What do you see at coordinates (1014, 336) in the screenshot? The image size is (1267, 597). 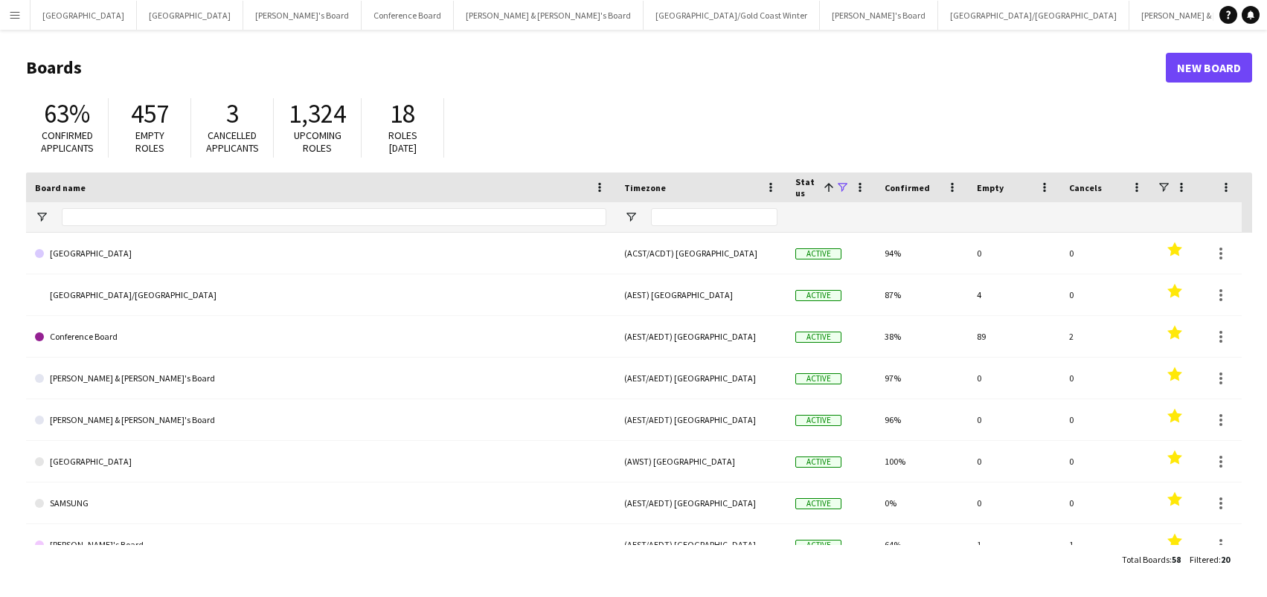 I see `div: 89` at bounding box center [1014, 336].